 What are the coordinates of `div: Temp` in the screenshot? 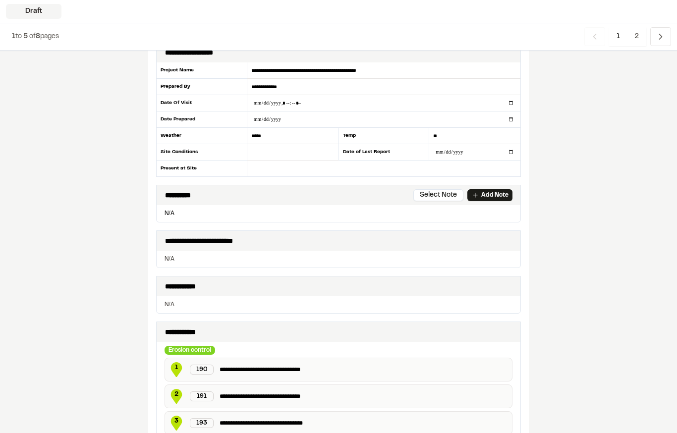 It's located at (384, 136).